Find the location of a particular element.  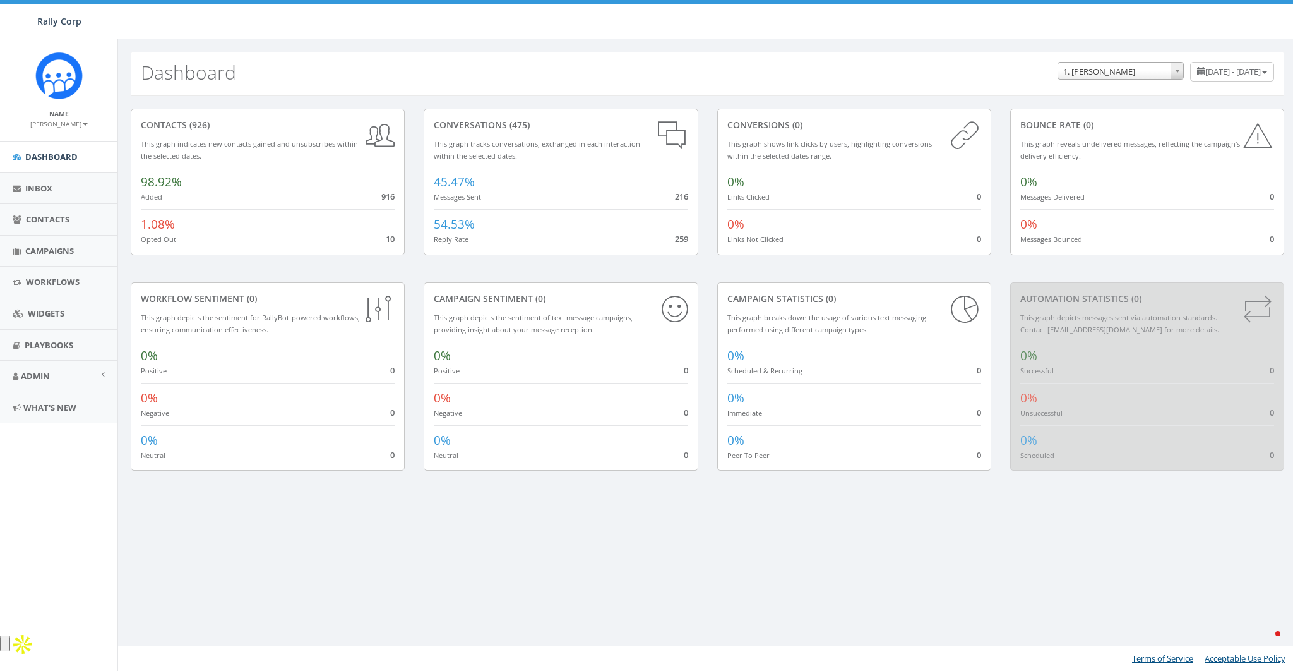

span: 10 is located at coordinates (390, 239).